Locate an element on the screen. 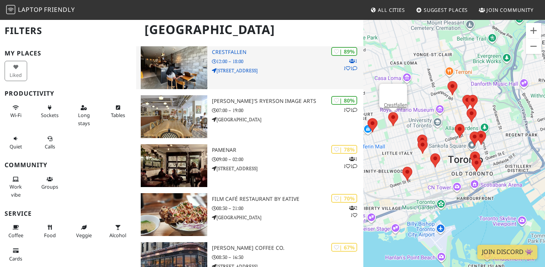  img: Balzac's Ryerson Image Arts is located at coordinates (174, 117).